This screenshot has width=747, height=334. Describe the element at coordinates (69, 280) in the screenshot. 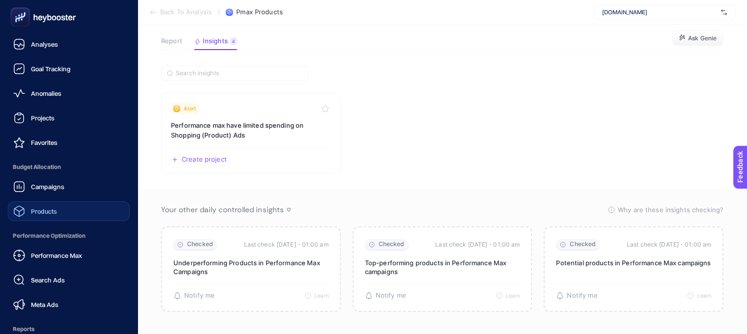

I see `a: Search Ads` at that location.